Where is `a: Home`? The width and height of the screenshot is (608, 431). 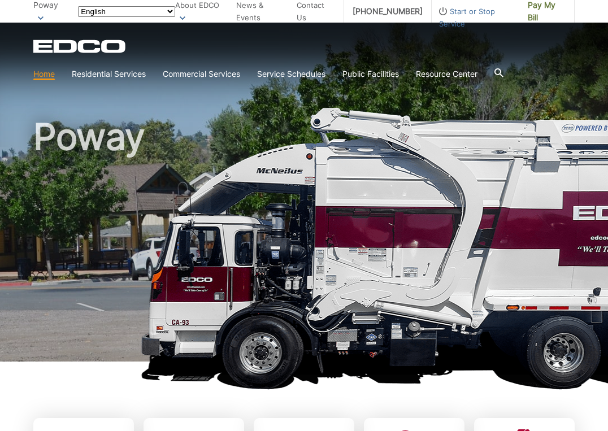 a: Home is located at coordinates (44, 74).